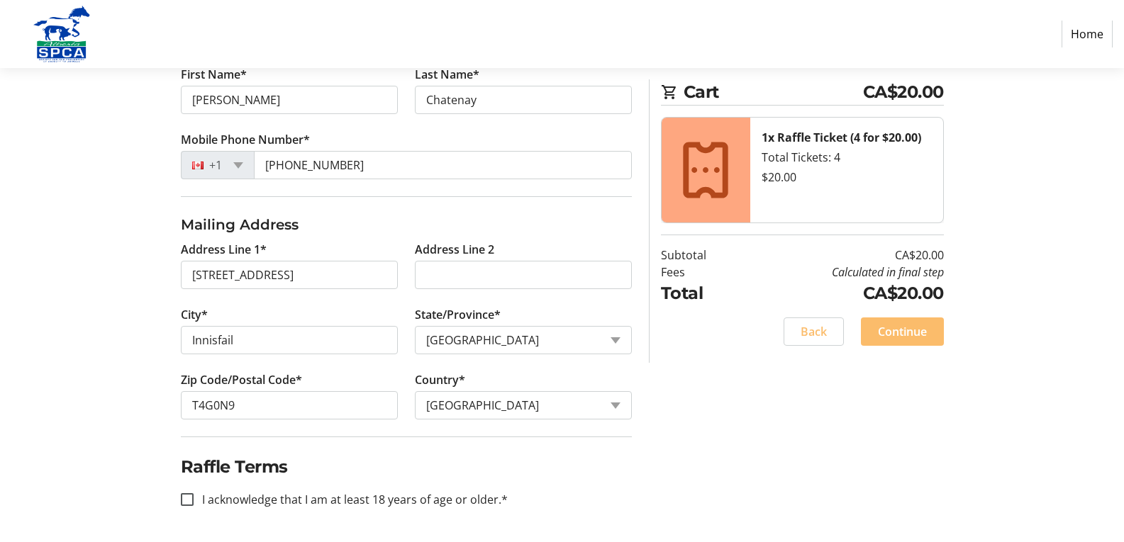  I want to click on h3: Mailing Address, so click(406, 225).